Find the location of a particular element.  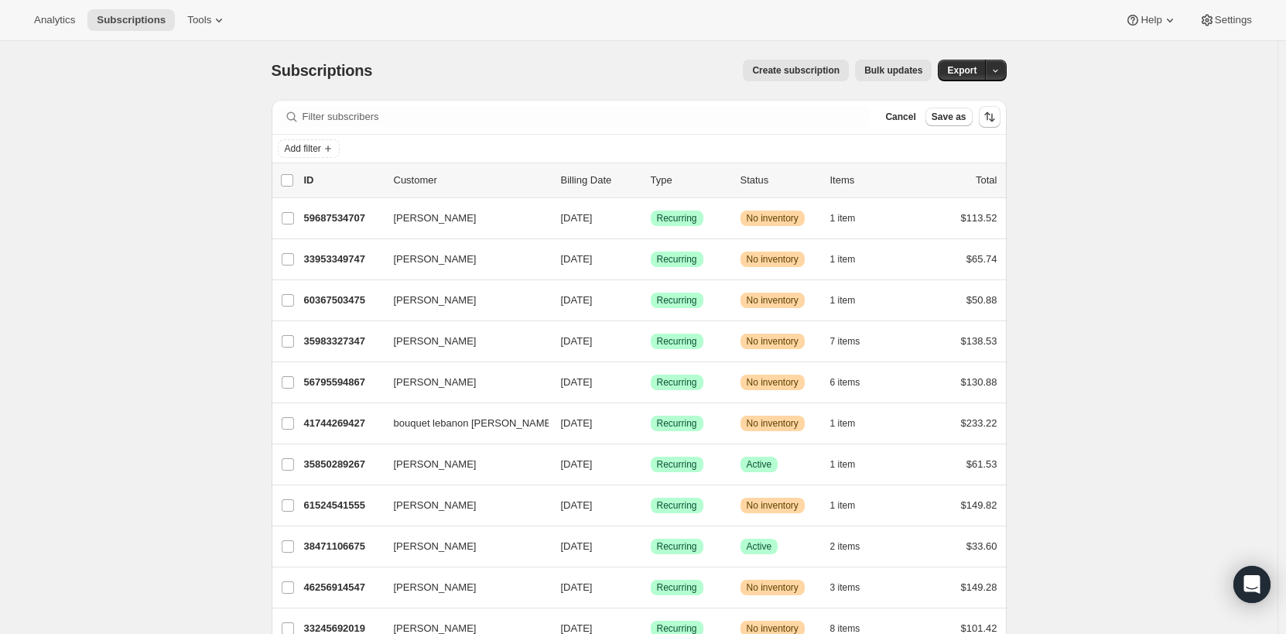

button: Save as is located at coordinates (948, 117).